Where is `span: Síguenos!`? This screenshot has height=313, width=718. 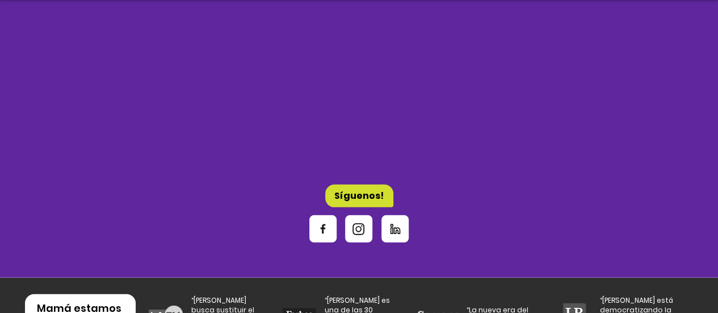
span: Síguenos! is located at coordinates (358, 195).